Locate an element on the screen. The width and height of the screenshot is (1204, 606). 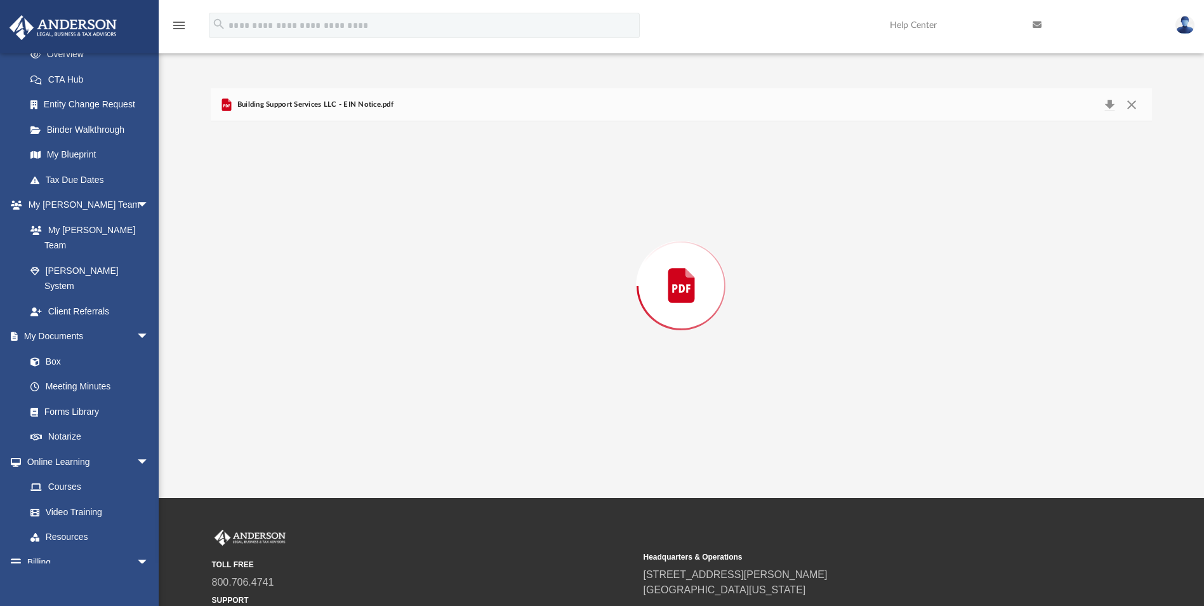
div: Preview is located at coordinates (681, 269).